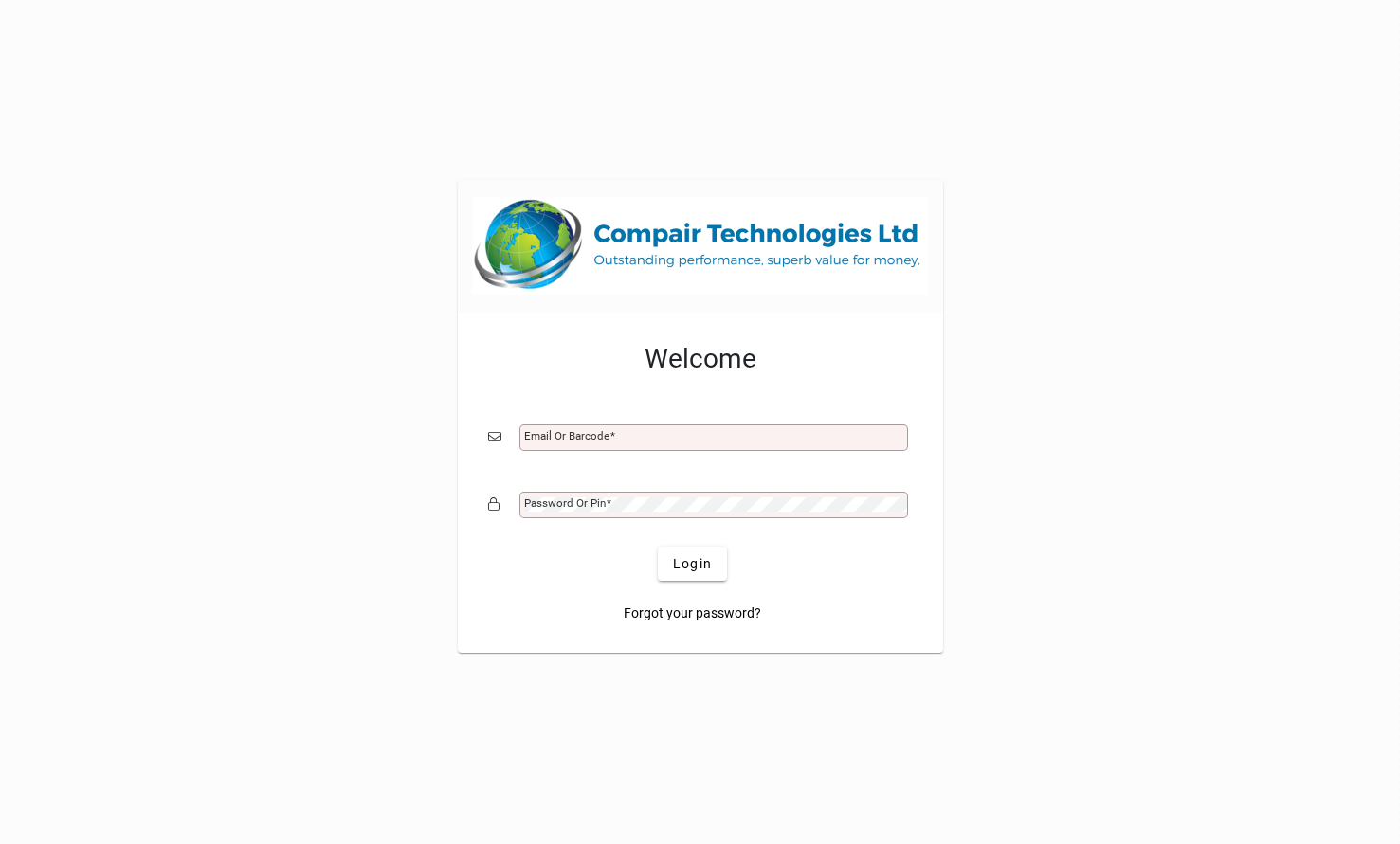 Image resolution: width=1400 pixels, height=844 pixels. I want to click on button: Login, so click(692, 563).